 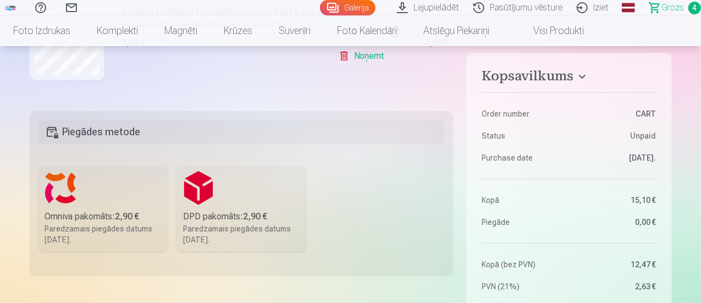 What do you see at coordinates (241, 132) in the screenshot?
I see `h5: Piegādes metode` at bounding box center [241, 132].